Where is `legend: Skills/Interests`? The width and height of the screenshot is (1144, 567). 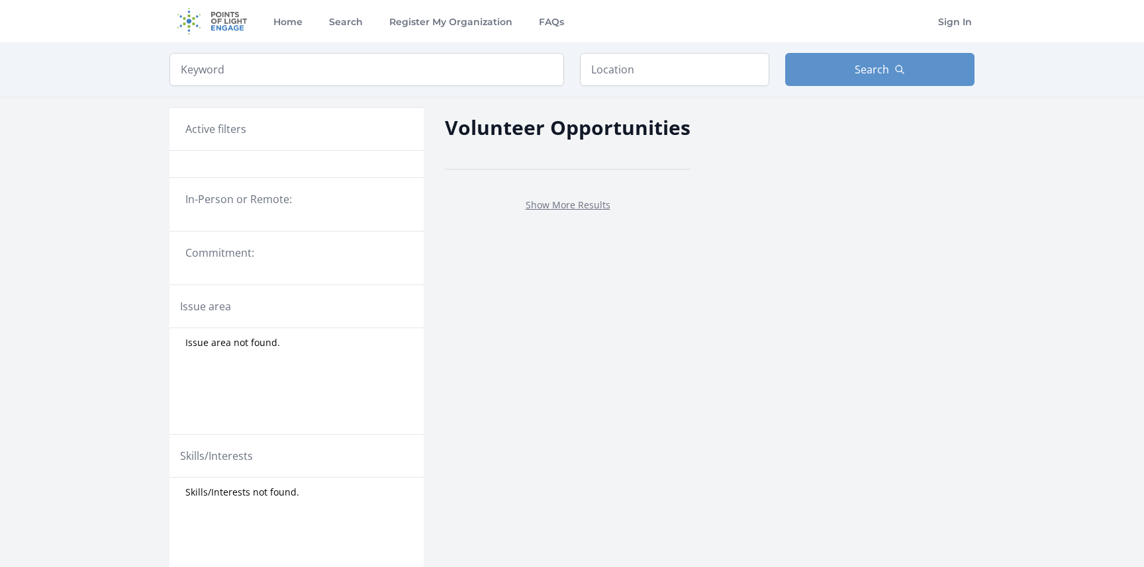
legend: Skills/Interests is located at coordinates (216, 456).